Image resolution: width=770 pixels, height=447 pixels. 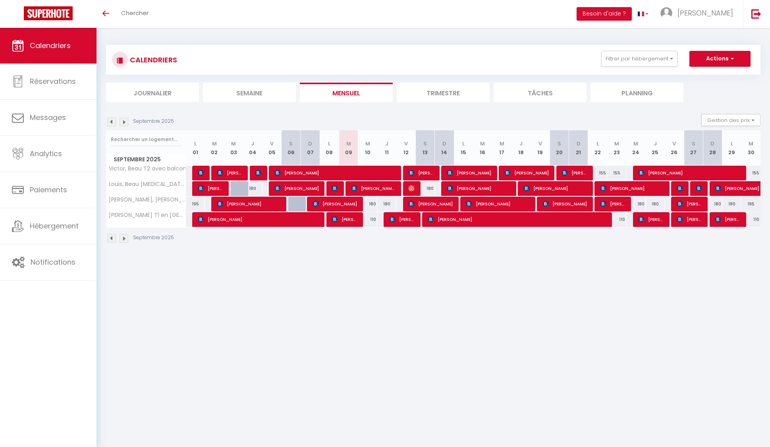 I want to click on th: 28, so click(x=713, y=148).